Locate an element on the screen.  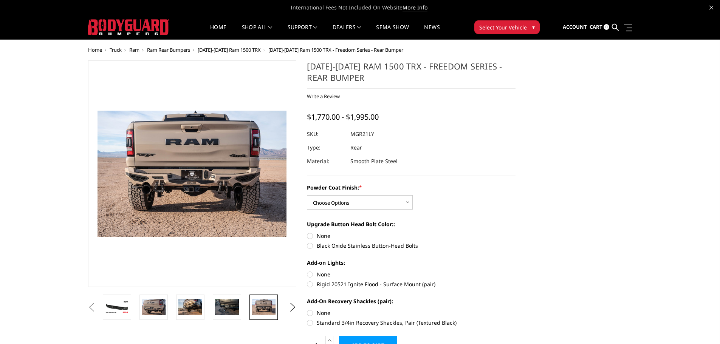
a: Write a Review is located at coordinates (323, 96).